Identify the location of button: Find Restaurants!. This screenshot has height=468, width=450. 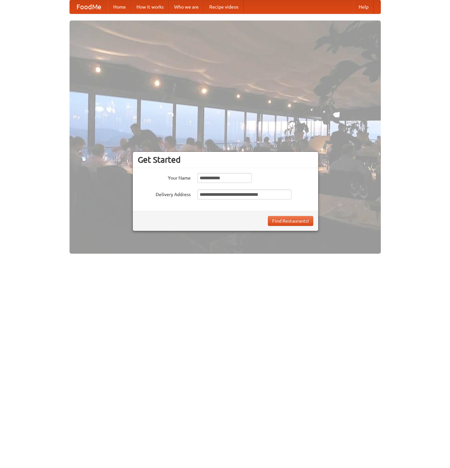
(290, 221).